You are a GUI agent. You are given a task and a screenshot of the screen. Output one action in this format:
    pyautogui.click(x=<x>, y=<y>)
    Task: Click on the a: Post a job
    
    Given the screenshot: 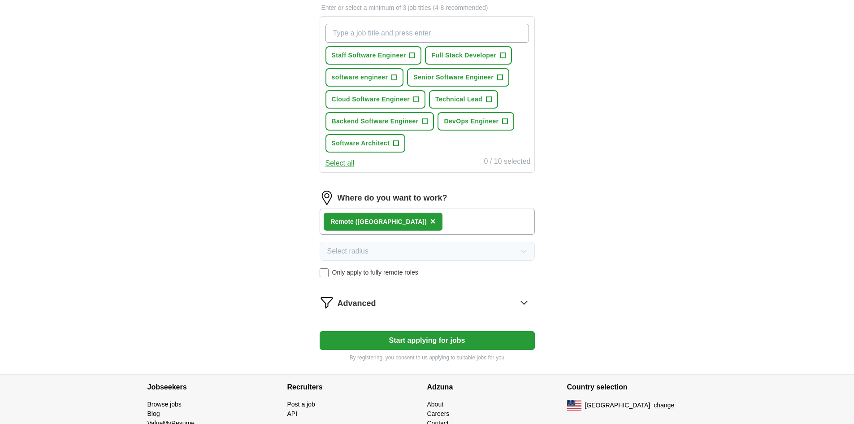 What is the action you would take?
    pyautogui.click(x=301, y=404)
    